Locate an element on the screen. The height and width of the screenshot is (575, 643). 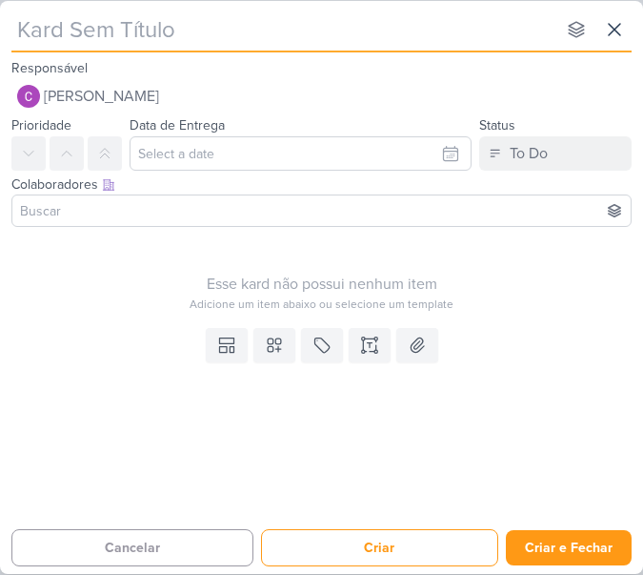
label: Prioridade is located at coordinates (41, 125).